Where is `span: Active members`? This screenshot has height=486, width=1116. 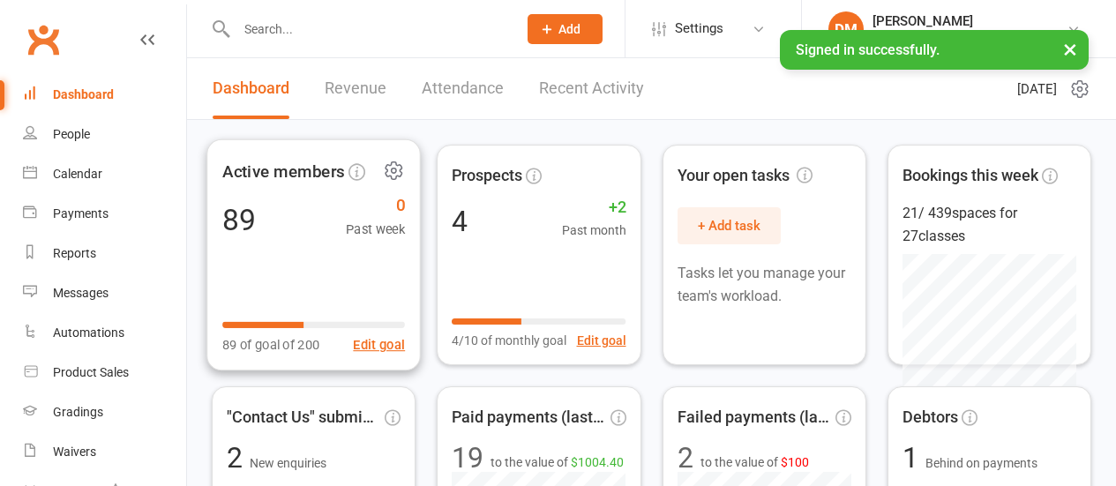 span: Active members is located at coordinates (283, 171).